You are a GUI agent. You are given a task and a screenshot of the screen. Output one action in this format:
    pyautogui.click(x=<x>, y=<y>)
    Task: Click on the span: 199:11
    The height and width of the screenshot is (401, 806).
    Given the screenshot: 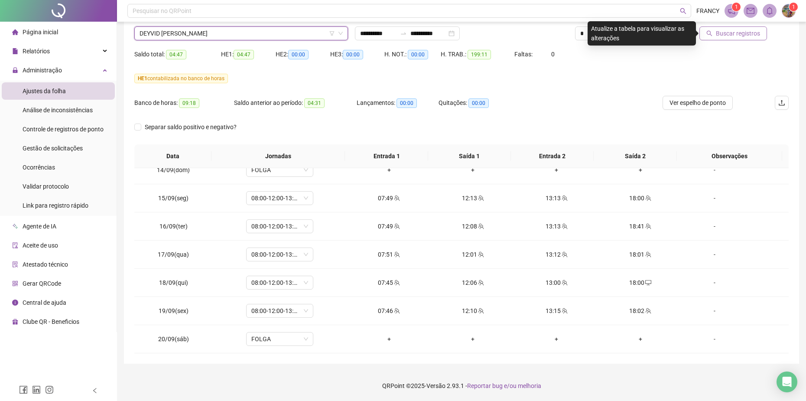 What is the action you would take?
    pyautogui.click(x=479, y=55)
    